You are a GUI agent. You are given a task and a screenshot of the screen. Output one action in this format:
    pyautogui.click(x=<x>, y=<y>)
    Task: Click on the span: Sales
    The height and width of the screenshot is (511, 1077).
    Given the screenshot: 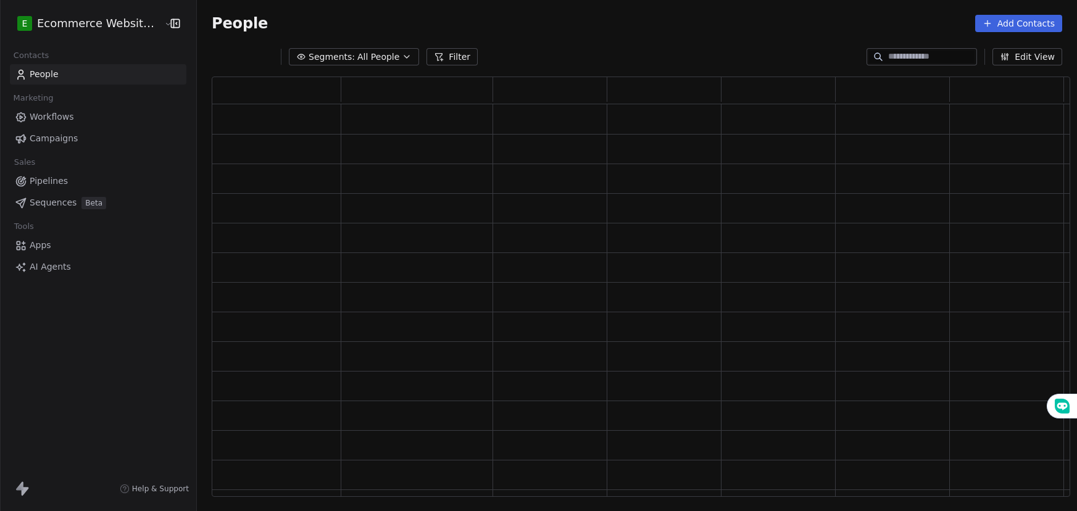 What is the action you would take?
    pyautogui.click(x=25, y=162)
    